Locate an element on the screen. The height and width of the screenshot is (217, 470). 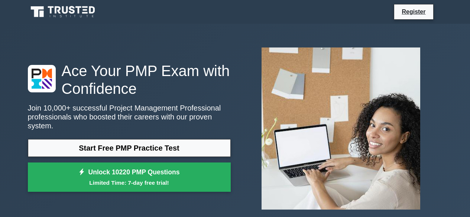
a: Register is located at coordinates (414, 12).